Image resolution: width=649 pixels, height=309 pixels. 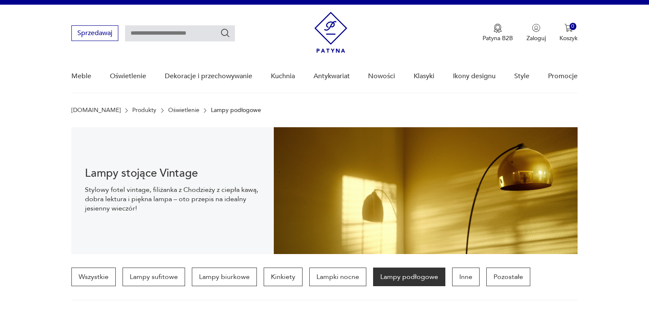 What do you see at coordinates (522, 76) in the screenshot?
I see `a: Style` at bounding box center [522, 76].